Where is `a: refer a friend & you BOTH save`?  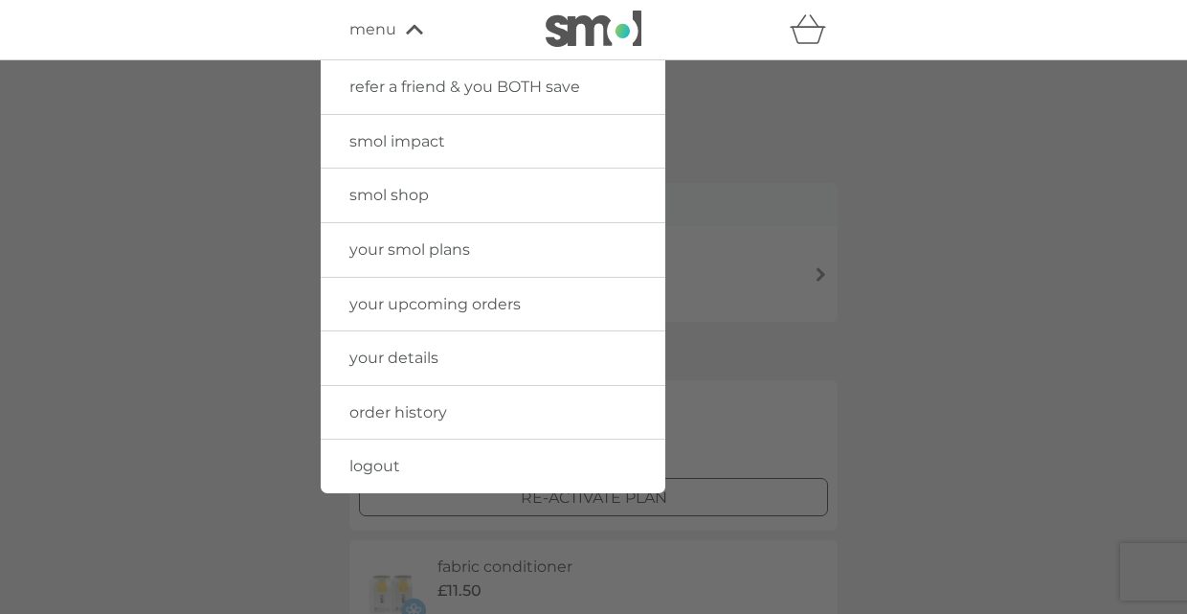 a: refer a friend & you BOTH save is located at coordinates (493, 87).